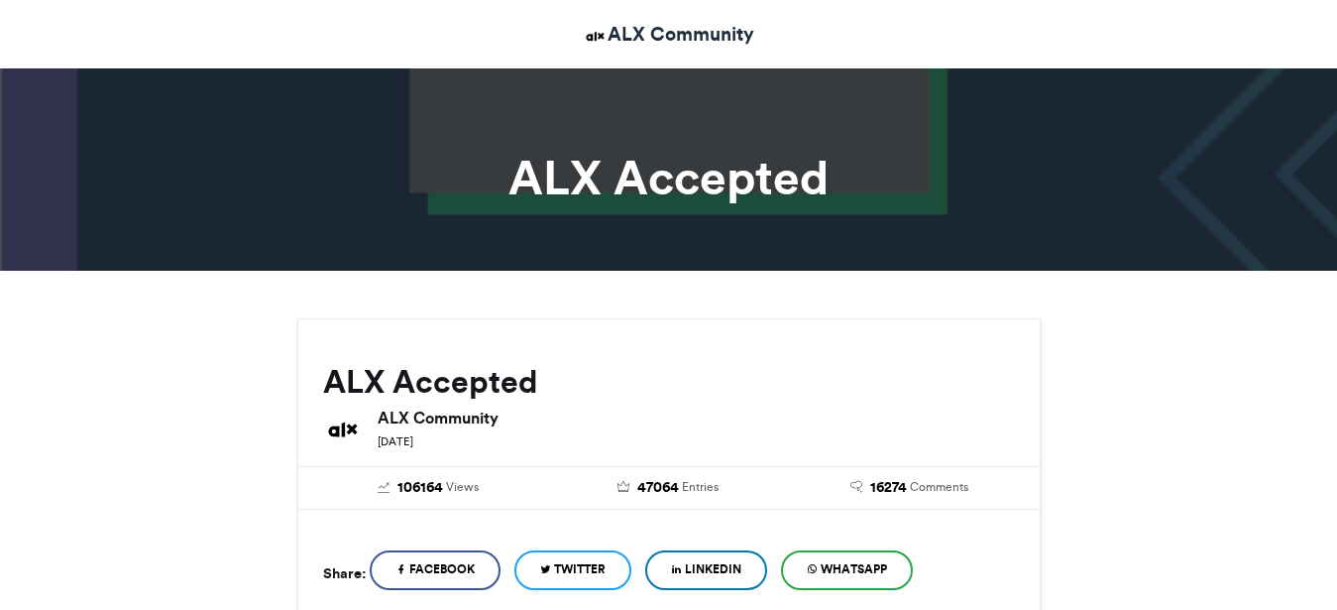  I want to click on a: LinkedIn, so click(706, 570).